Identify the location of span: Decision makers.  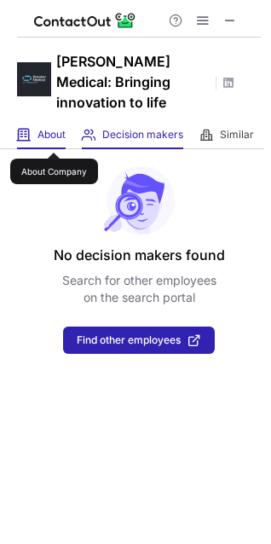
(142, 135).